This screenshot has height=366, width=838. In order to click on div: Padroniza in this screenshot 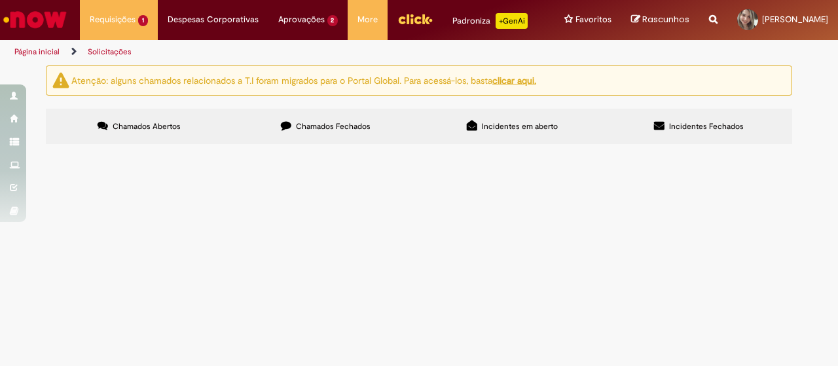, I will do `click(490, 21)`.